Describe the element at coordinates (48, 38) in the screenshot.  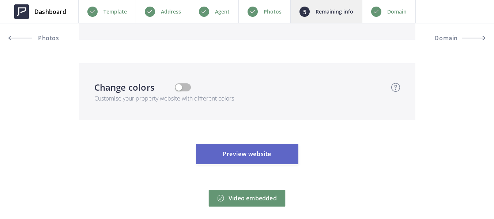
I see `span: Photos` at that location.